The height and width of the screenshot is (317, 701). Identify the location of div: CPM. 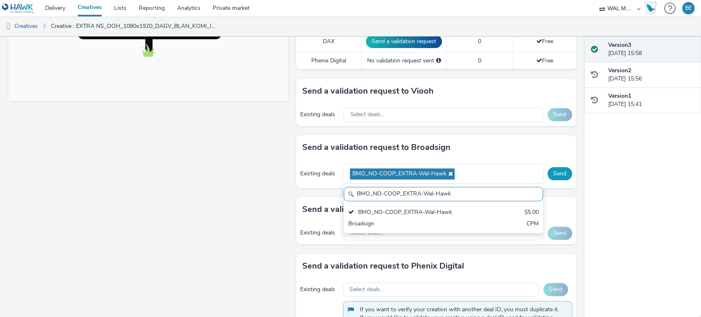
(533, 224).